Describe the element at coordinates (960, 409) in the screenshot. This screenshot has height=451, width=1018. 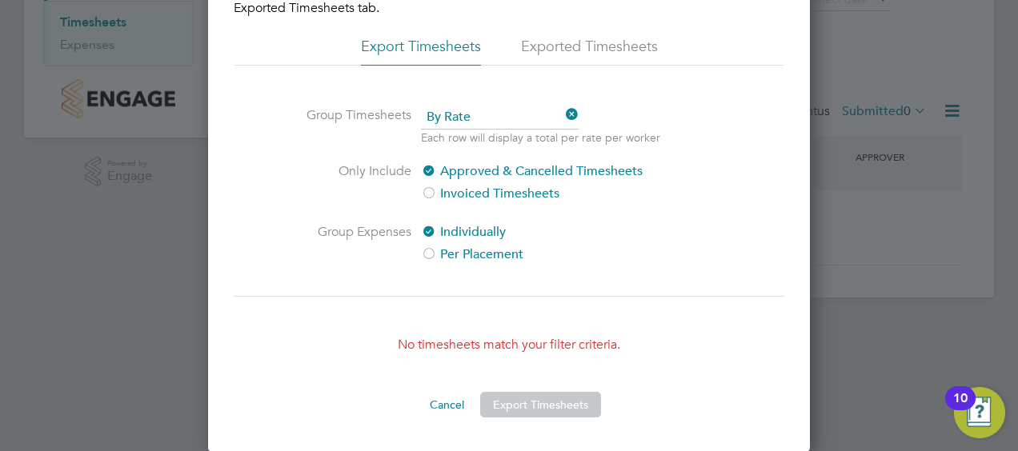
I see `div: 10` at that location.